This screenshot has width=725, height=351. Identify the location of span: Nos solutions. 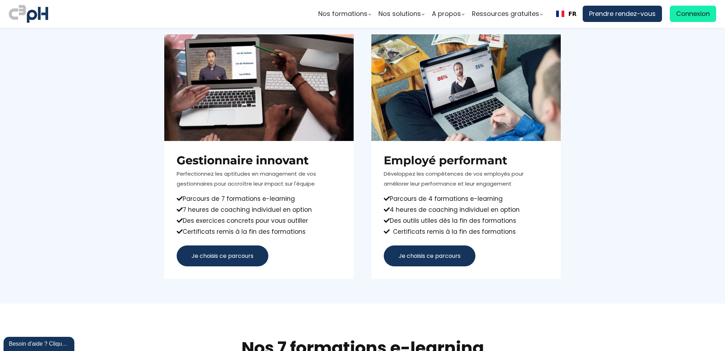
(399, 14).